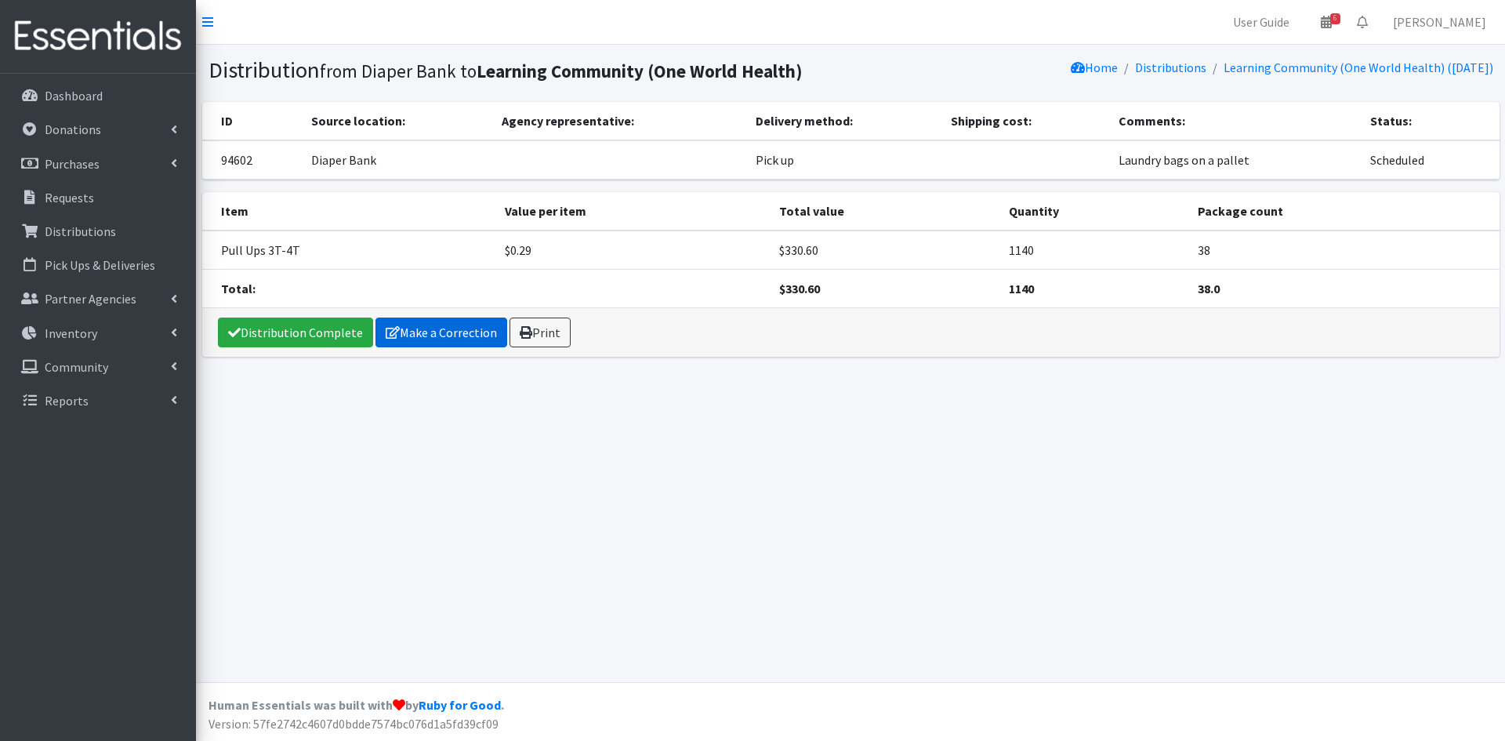 The height and width of the screenshot is (741, 1505). What do you see at coordinates (98, 96) in the screenshot?
I see `a: Dashboard` at bounding box center [98, 96].